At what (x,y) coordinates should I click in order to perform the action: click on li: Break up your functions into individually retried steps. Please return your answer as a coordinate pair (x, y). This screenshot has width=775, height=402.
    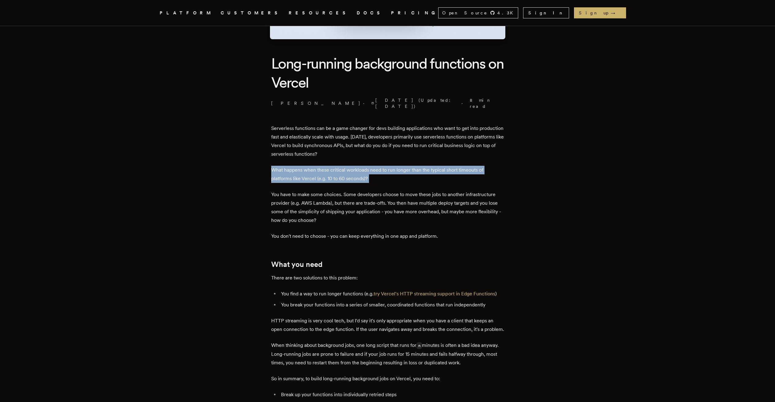
    Looking at the image, I should click on (392, 395).